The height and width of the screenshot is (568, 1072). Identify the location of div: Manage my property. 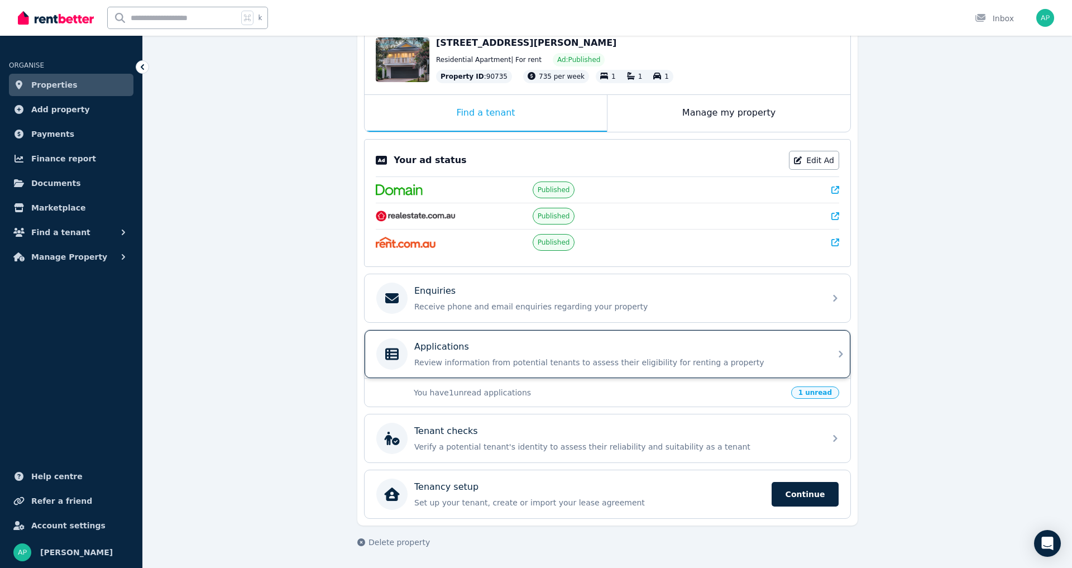
(729, 113).